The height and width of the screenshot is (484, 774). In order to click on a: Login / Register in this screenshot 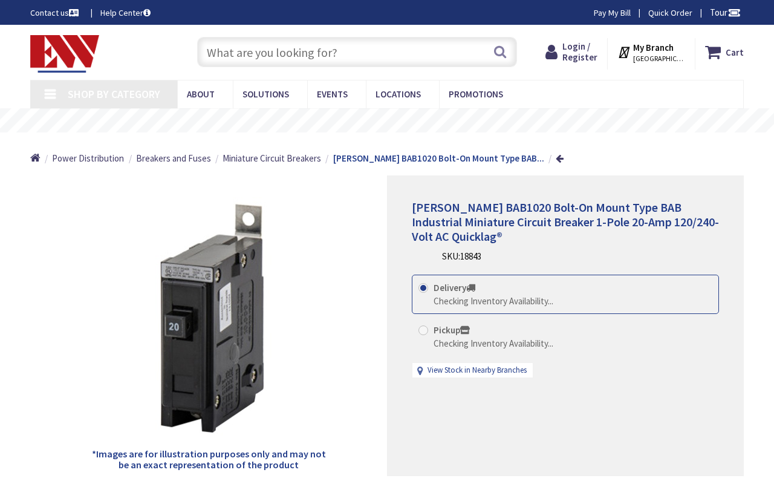, I will do `click(572, 52)`.